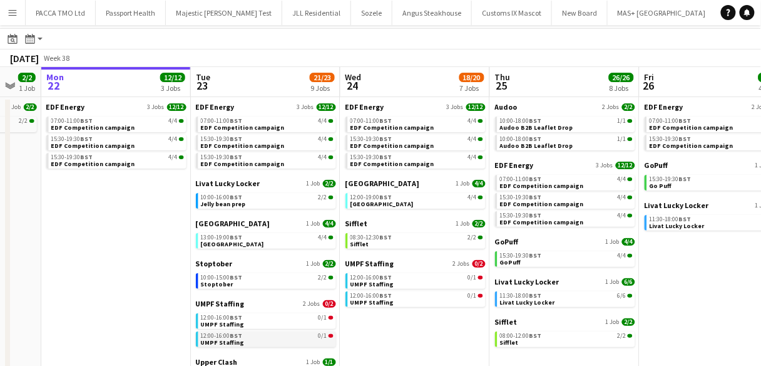 This screenshot has width=761, height=366. I want to click on span: GoPuff, so click(507, 241).